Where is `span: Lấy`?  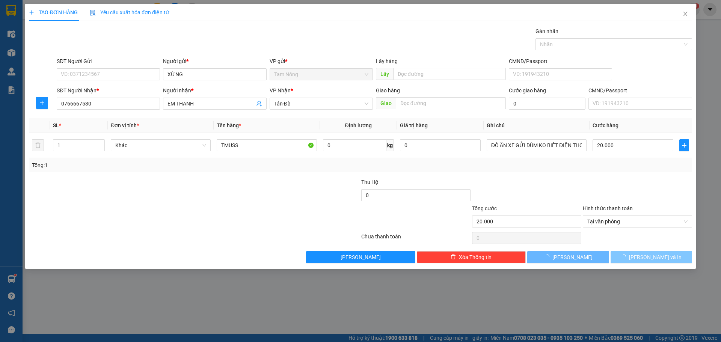
span: Lấy is located at coordinates (385, 74).